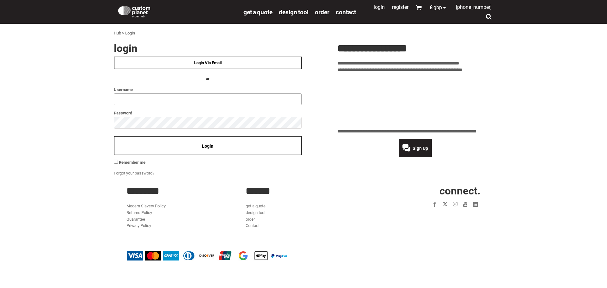  Describe the element at coordinates (116, 162) in the screenshot. I see `input: Remember me` at that location.